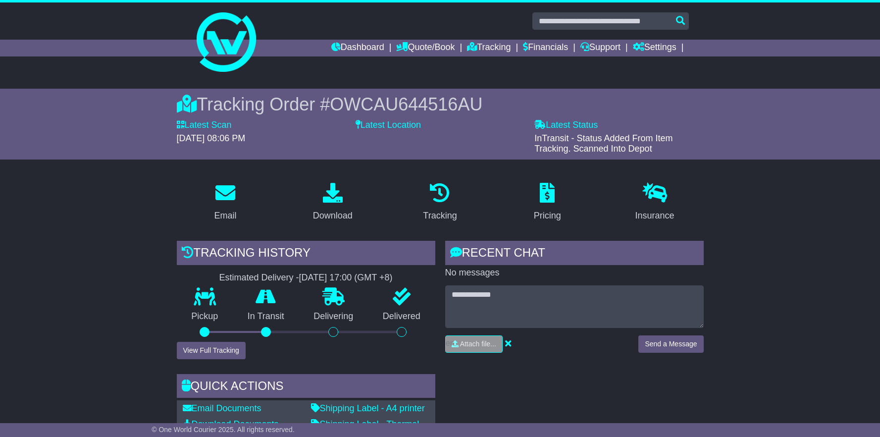  What do you see at coordinates (306, 278) in the screenshot?
I see `div: Estimated Delivery -` at bounding box center [306, 278].